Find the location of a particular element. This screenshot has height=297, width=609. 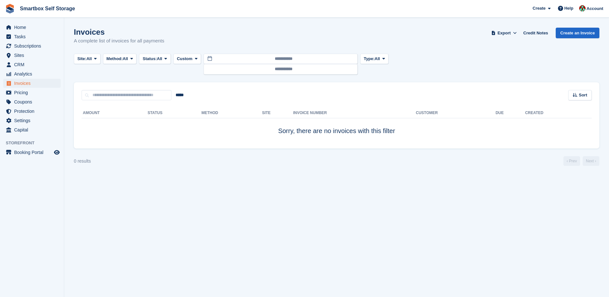

span: Custom is located at coordinates (185, 59).